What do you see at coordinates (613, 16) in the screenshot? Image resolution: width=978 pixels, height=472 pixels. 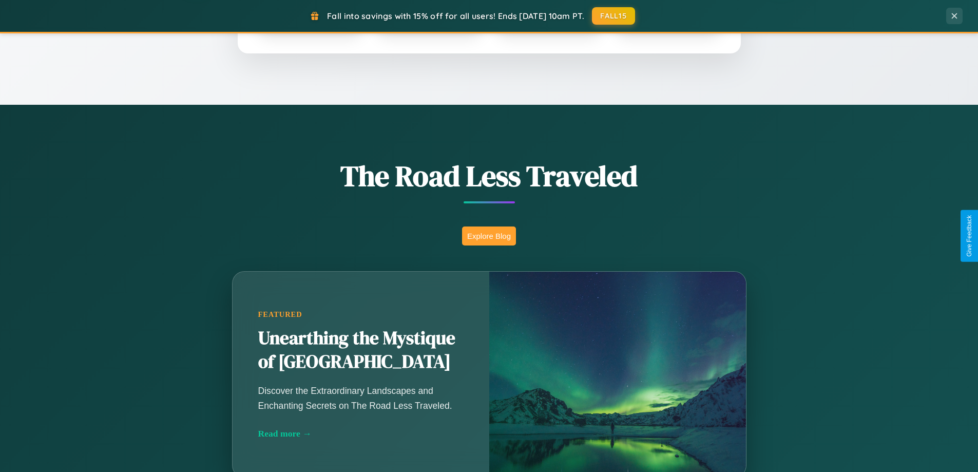 I see `button: FALL15` at bounding box center [613, 16].